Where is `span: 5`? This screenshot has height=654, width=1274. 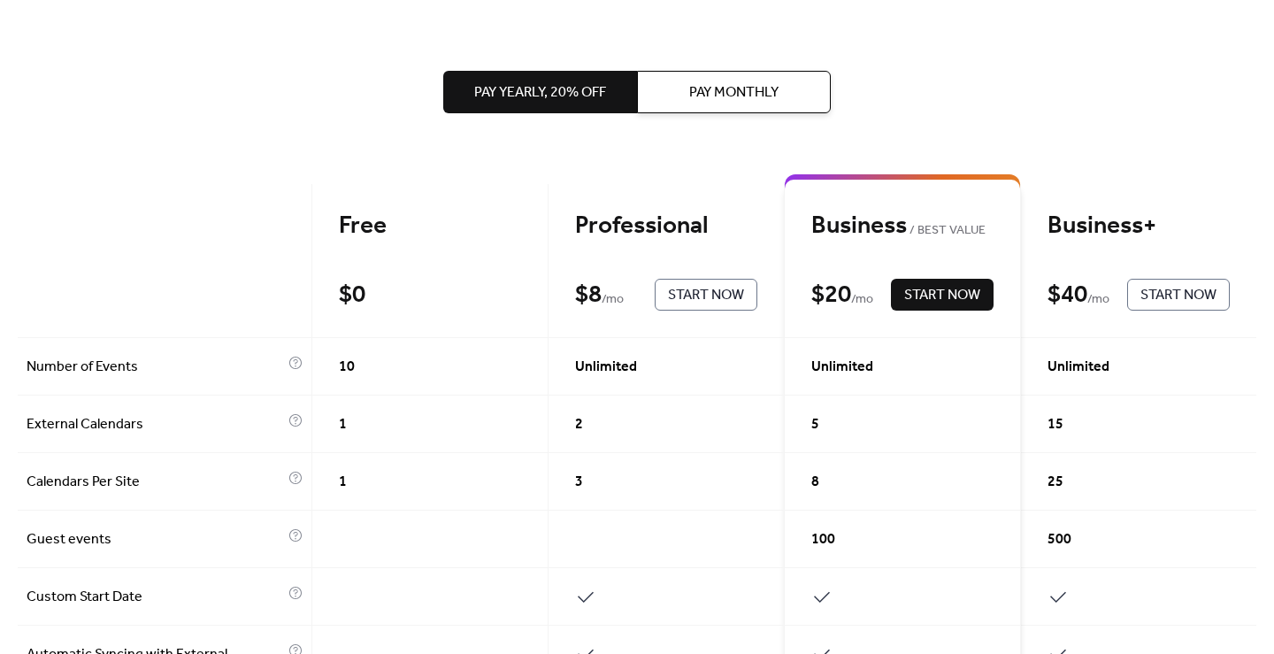 span: 5 is located at coordinates (815, 425).